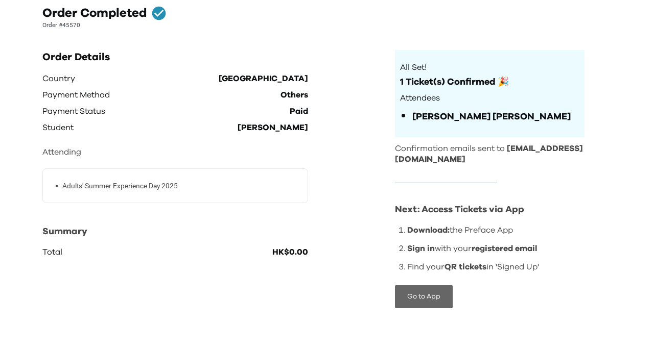 The width and height of the screenshot is (654, 349). I want to click on p: Country, so click(59, 79).